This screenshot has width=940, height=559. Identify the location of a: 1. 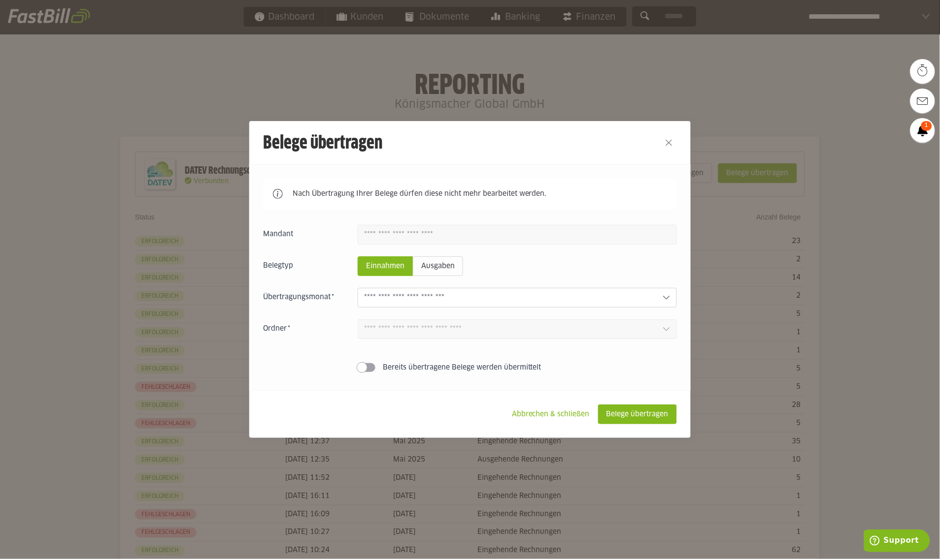
(922, 131).